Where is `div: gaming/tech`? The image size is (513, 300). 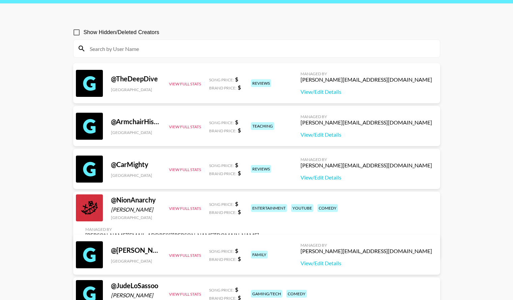
div: gaming/tech is located at coordinates (266, 293).